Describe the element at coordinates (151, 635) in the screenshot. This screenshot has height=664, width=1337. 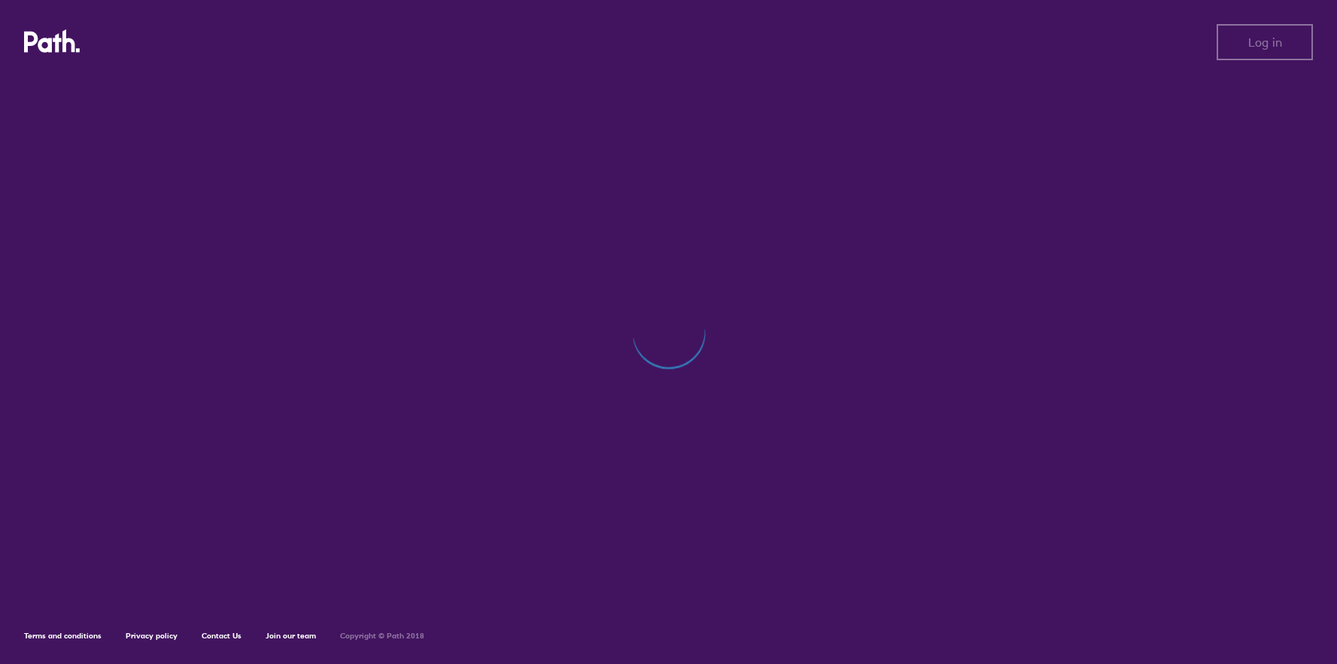
I see `a: Privacy policy` at that location.